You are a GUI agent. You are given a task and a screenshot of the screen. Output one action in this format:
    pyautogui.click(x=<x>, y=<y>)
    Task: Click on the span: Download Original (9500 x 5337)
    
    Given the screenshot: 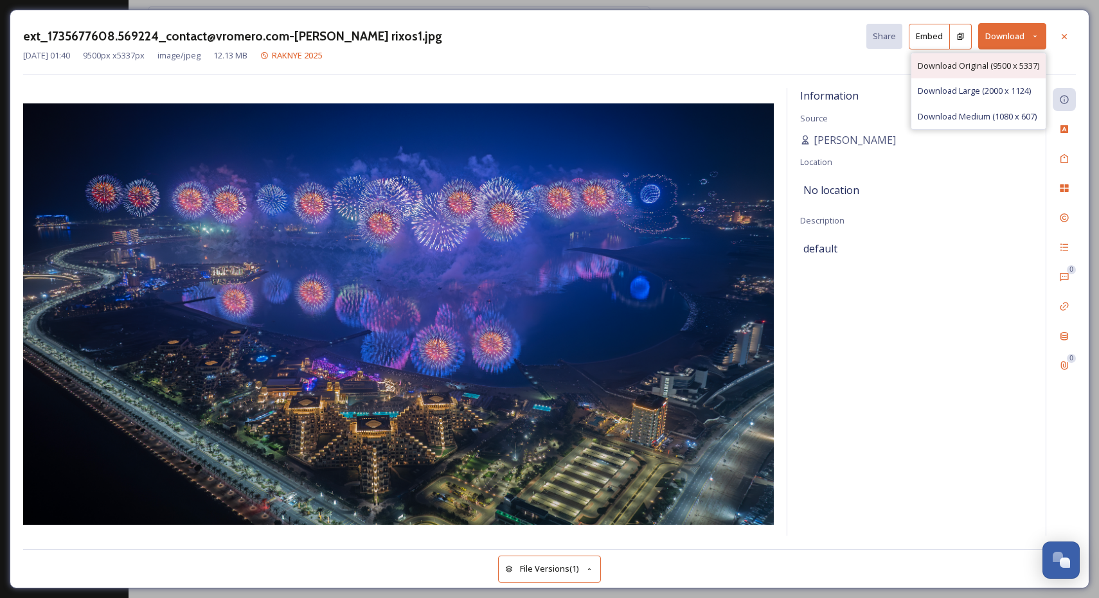 What is the action you would take?
    pyautogui.click(x=978, y=66)
    